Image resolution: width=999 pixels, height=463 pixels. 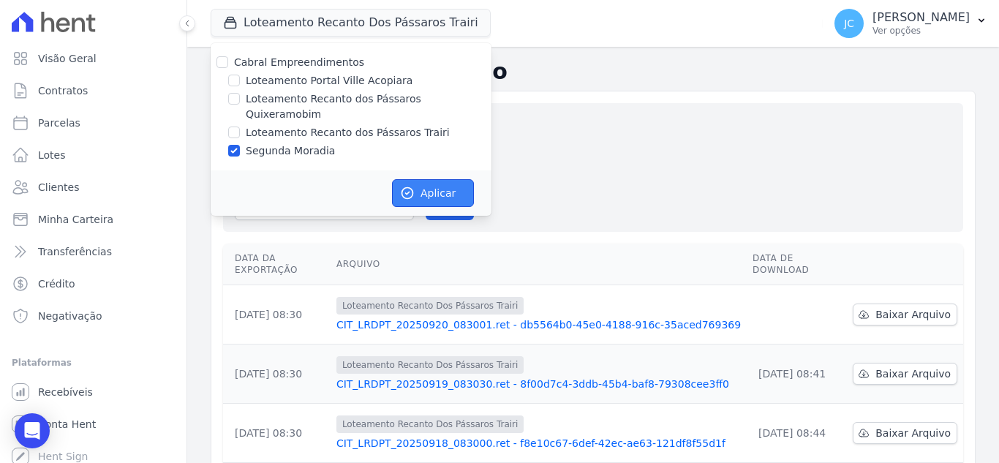 What do you see at coordinates (93, 316) in the screenshot?
I see `a: Negativação` at bounding box center [93, 316].